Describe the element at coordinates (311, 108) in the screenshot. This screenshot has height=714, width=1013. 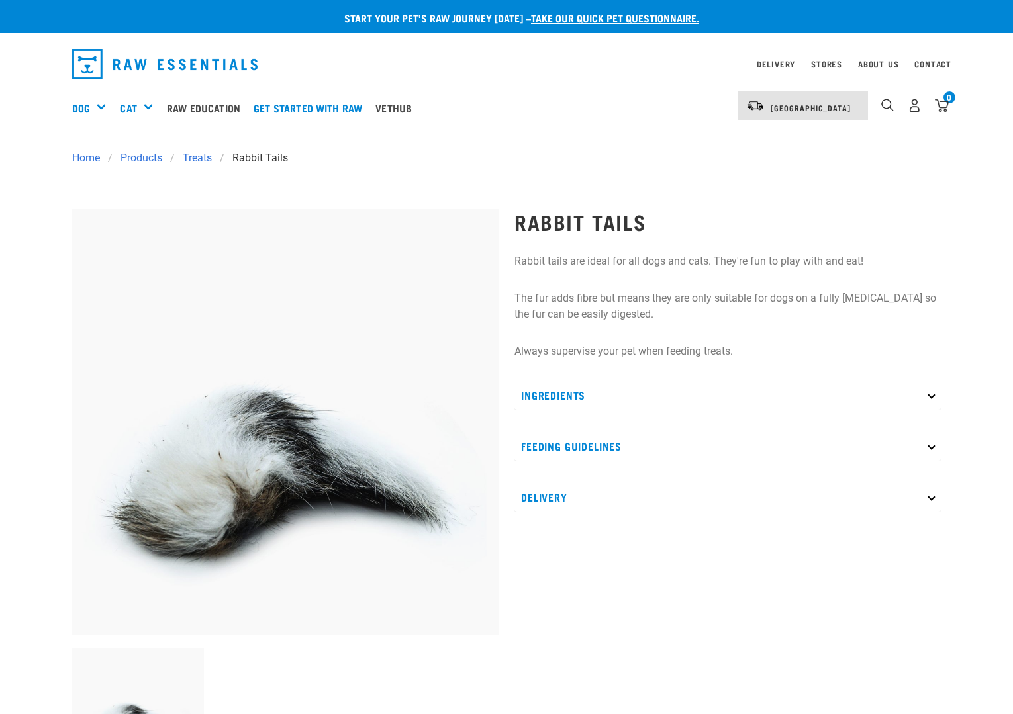
I see `a: Get started with Raw` at that location.